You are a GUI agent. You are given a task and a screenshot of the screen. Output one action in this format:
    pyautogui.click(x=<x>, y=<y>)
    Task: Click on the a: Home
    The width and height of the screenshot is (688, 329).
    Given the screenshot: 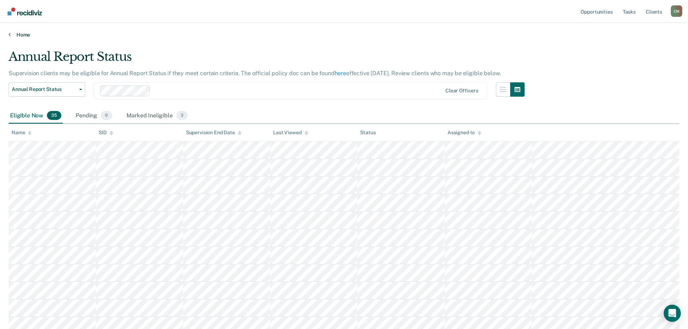 What is the action you would take?
    pyautogui.click(x=344, y=35)
    